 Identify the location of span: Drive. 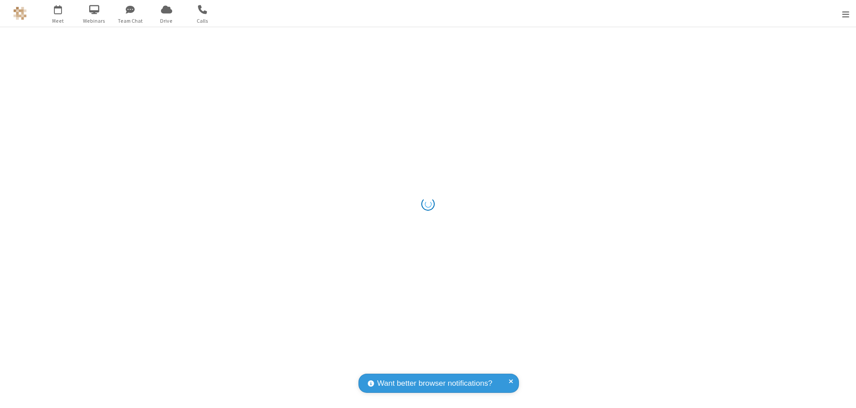
(166, 21).